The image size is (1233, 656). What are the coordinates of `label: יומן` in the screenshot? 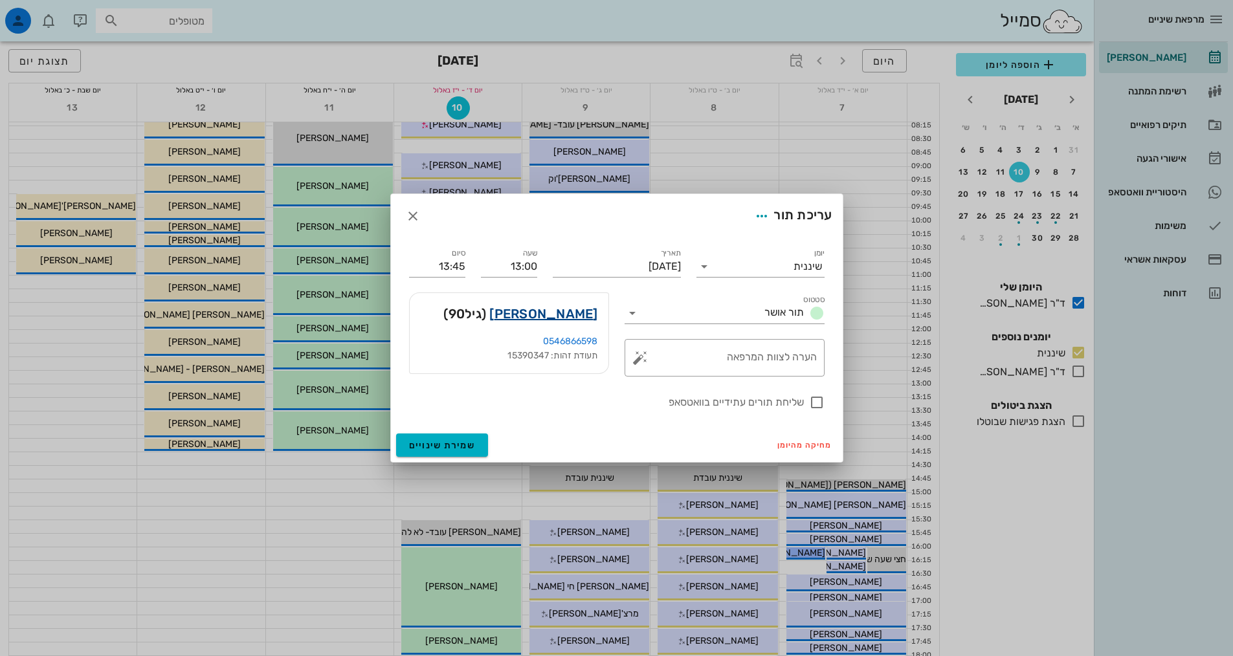 It's located at (819, 253).